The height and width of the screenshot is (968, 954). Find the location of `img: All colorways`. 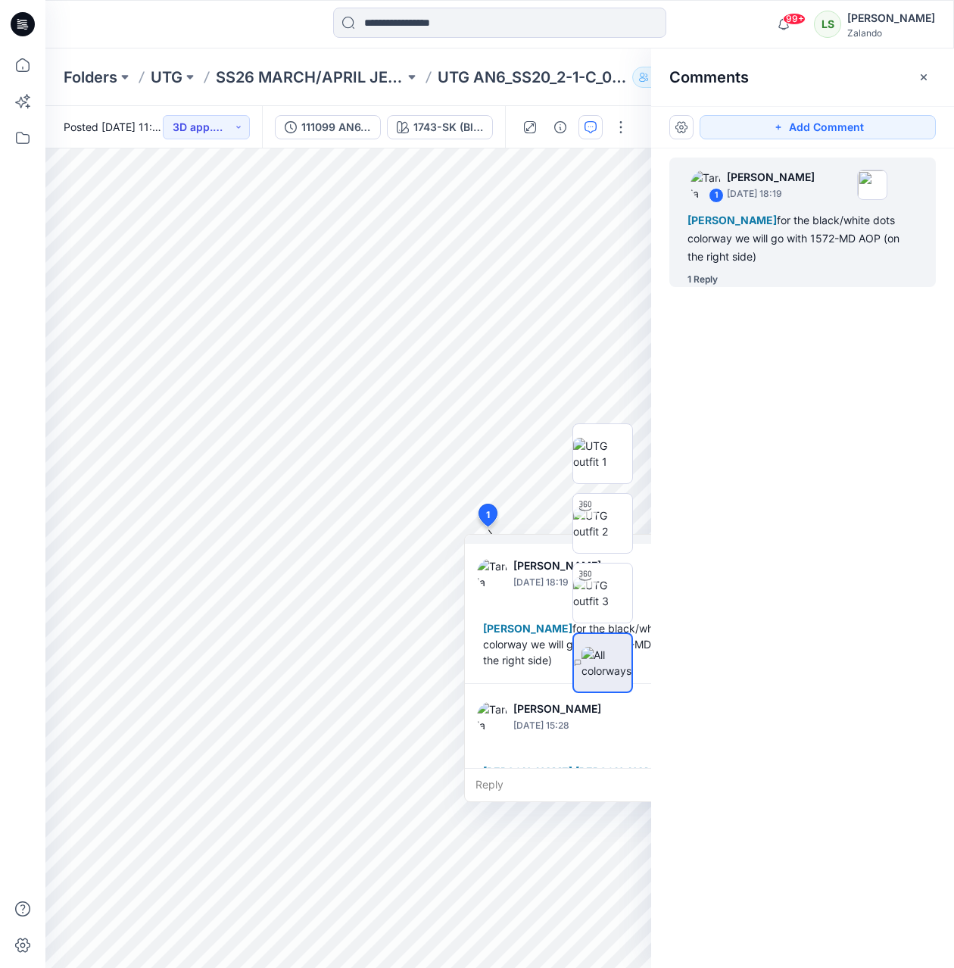

img: All colorways is located at coordinates (607, 663).